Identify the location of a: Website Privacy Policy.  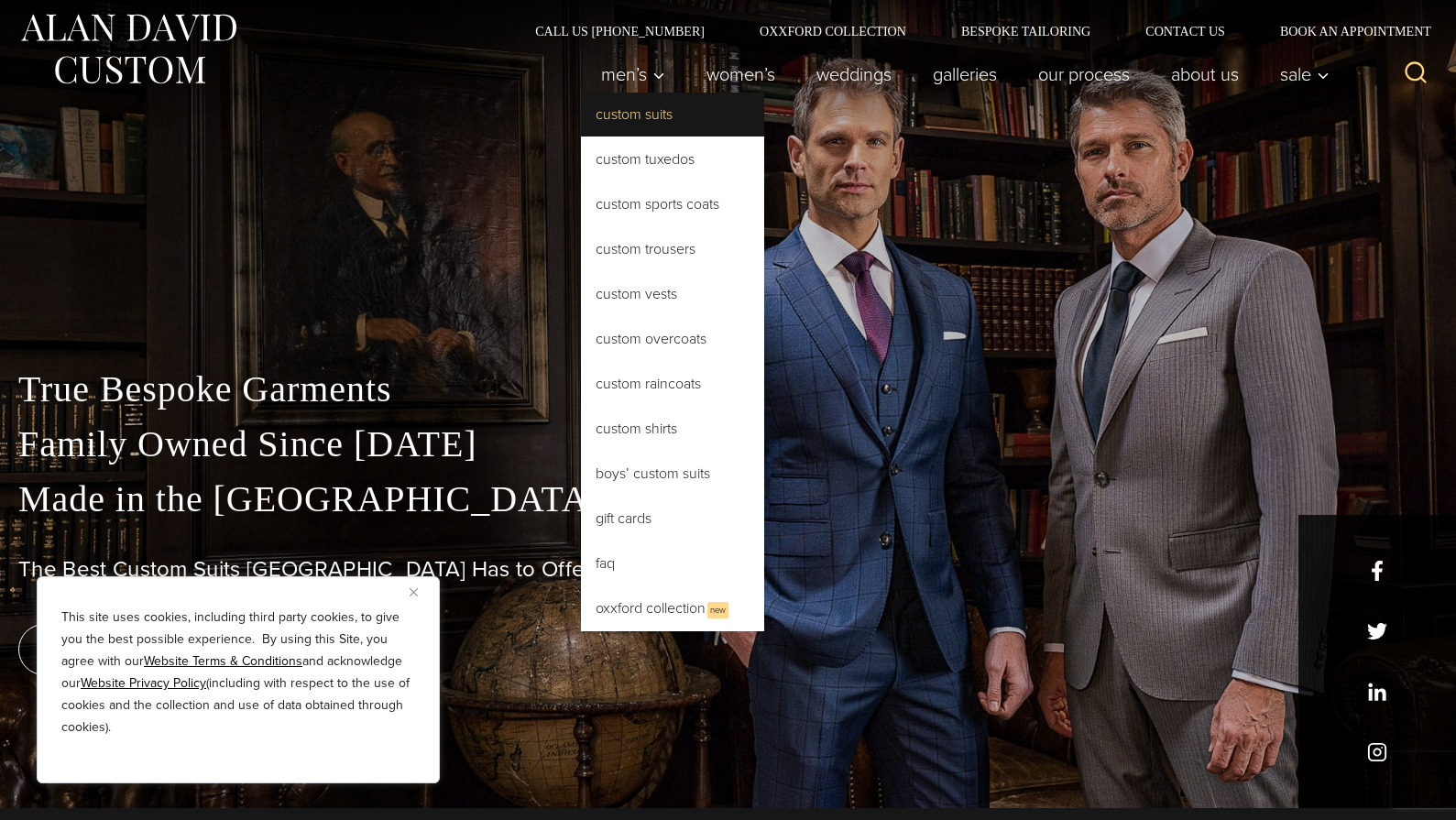
(143, 683).